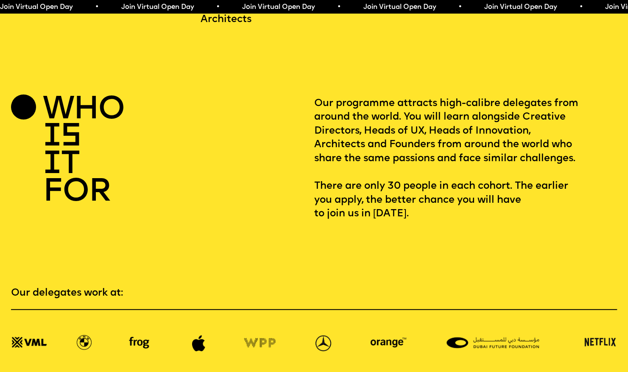  I want to click on p: Our delegates work at:, so click(314, 293).